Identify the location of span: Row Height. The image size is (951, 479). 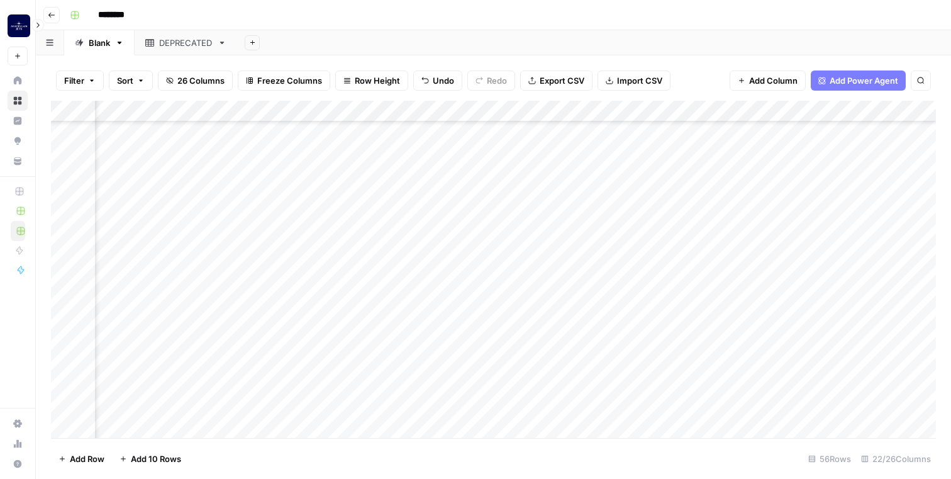
(377, 81).